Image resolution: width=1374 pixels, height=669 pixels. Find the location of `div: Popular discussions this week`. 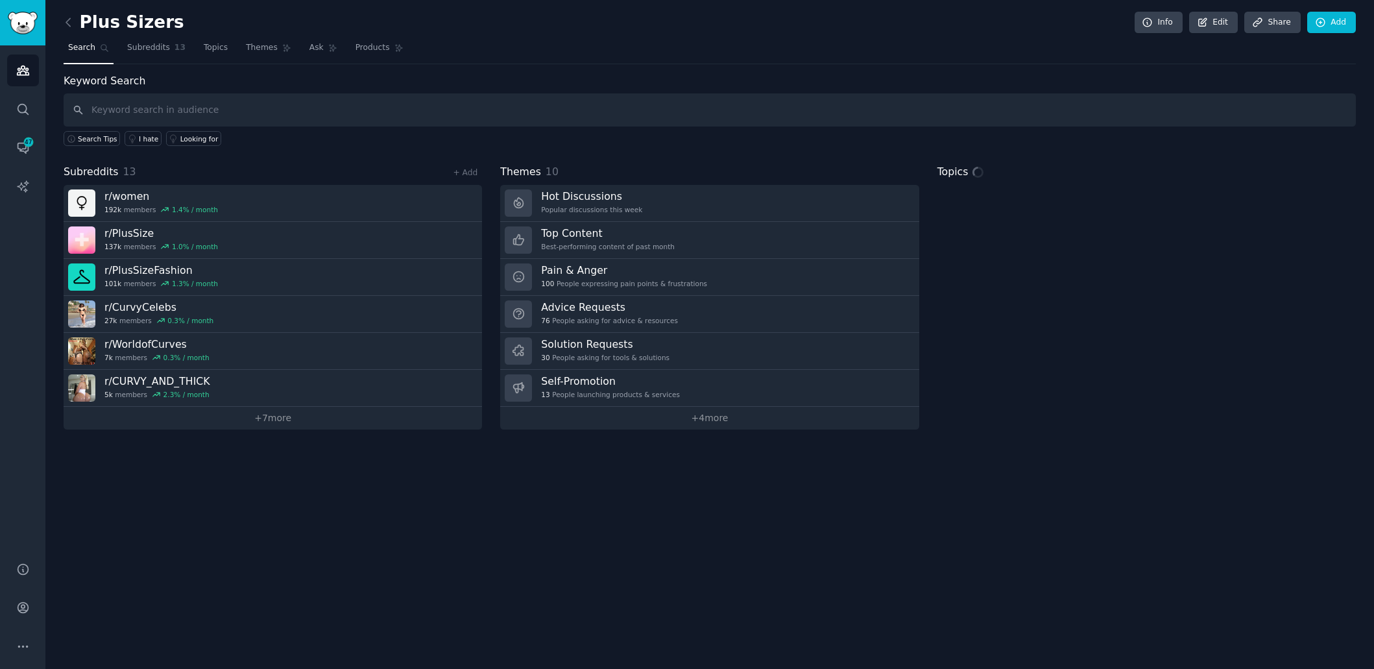

div: Popular discussions this week is located at coordinates (592, 210).